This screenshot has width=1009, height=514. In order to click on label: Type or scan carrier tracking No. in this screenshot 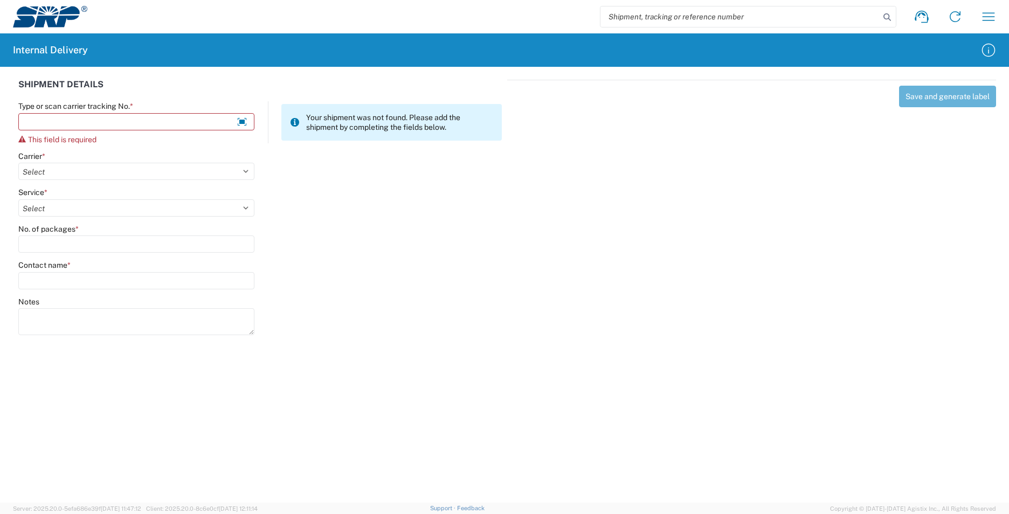, I will do `click(75, 106)`.